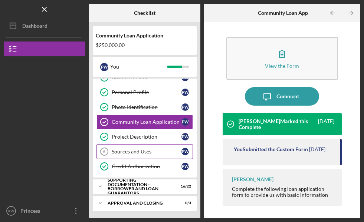  Describe the element at coordinates (145, 45) in the screenshot. I see `div: $250,000.00` at that location.